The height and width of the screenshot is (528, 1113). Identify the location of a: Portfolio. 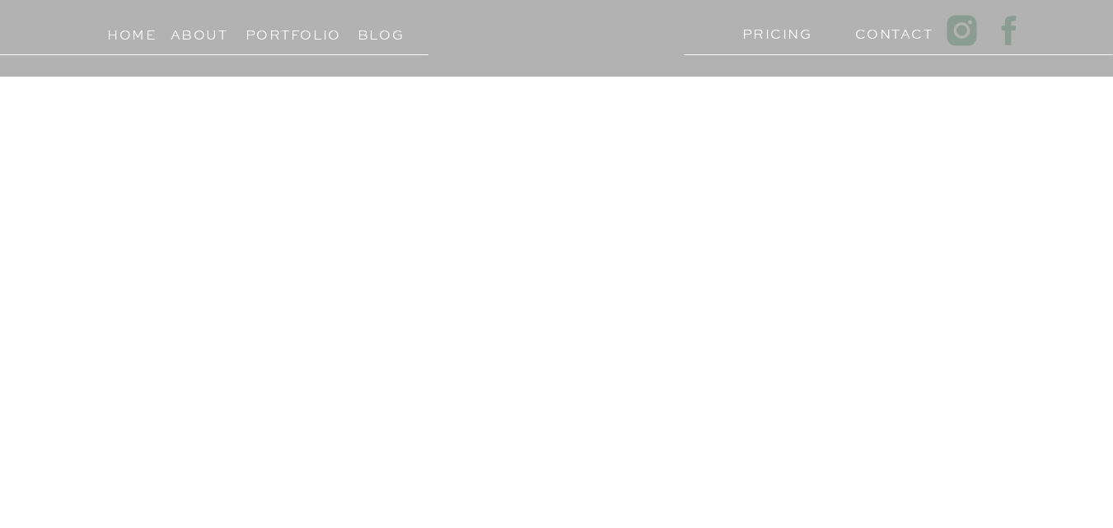
(283, 30).